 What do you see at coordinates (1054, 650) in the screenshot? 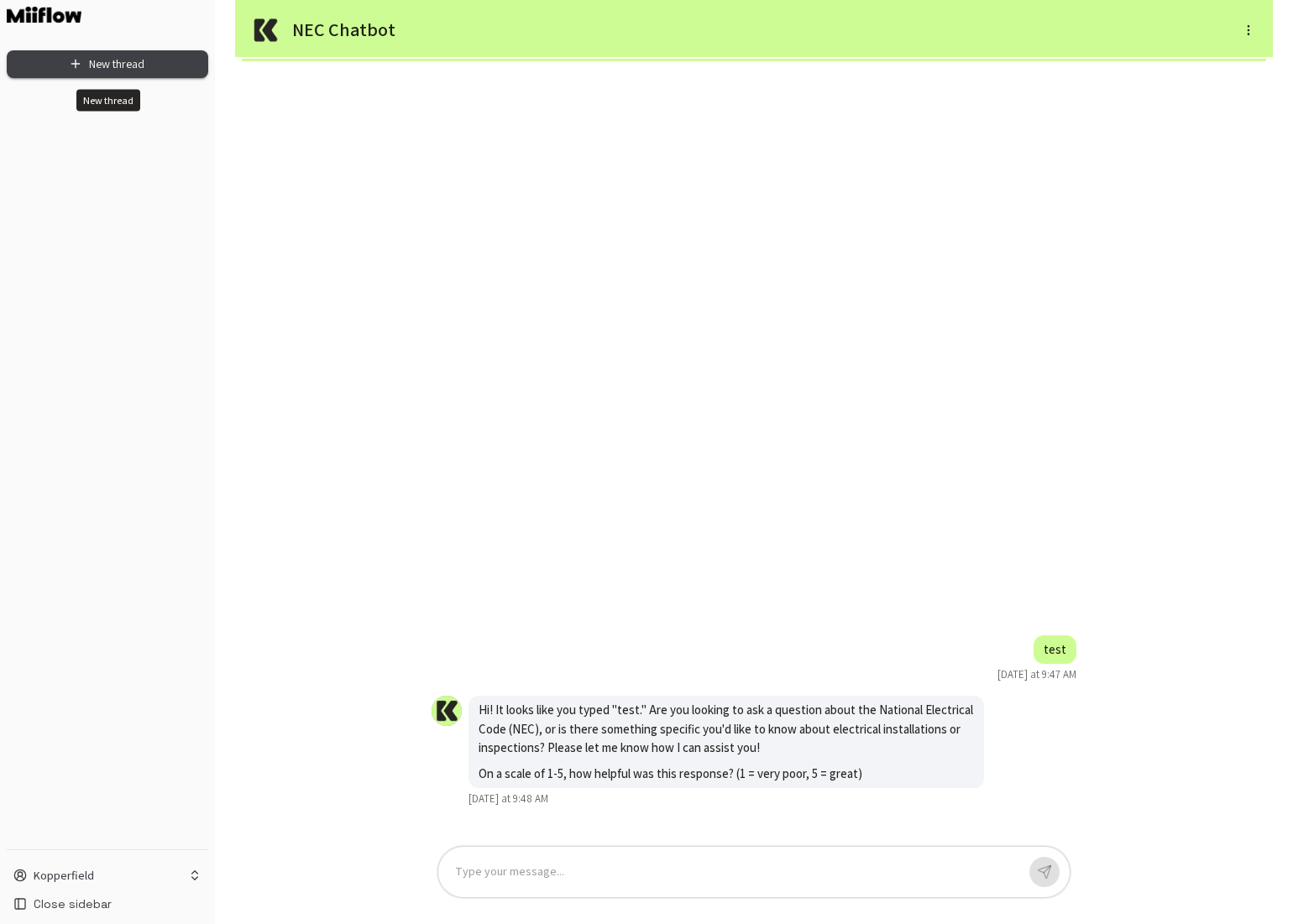
I see `p: test` at bounding box center [1054, 650].